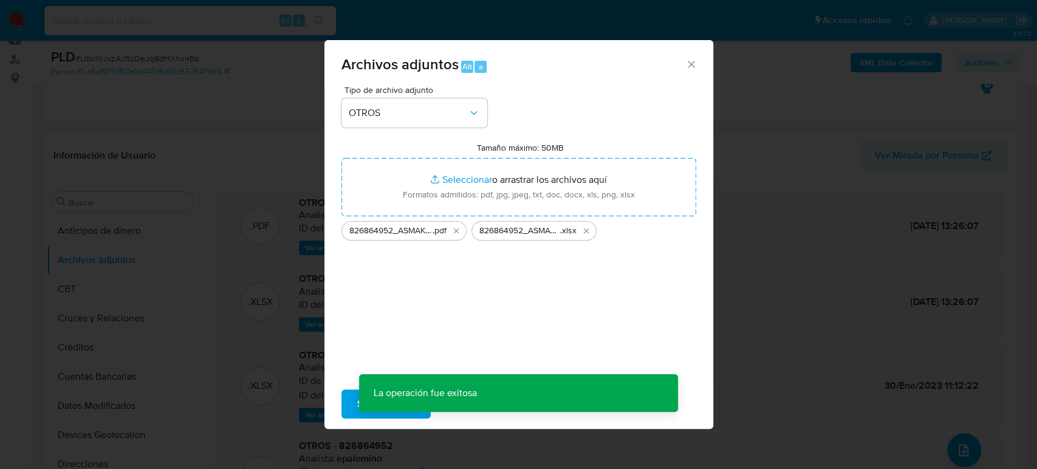 The height and width of the screenshot is (469, 1037). I want to click on span: Subir archivo, so click(386, 404).